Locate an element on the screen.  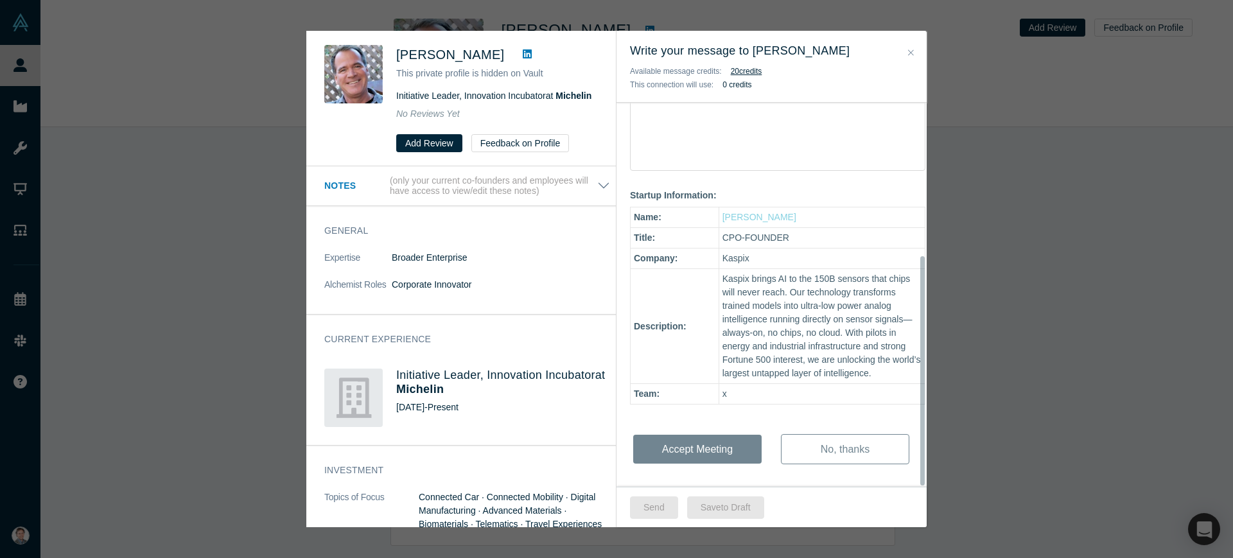
span: Available message credits: is located at coordinates (676, 71).